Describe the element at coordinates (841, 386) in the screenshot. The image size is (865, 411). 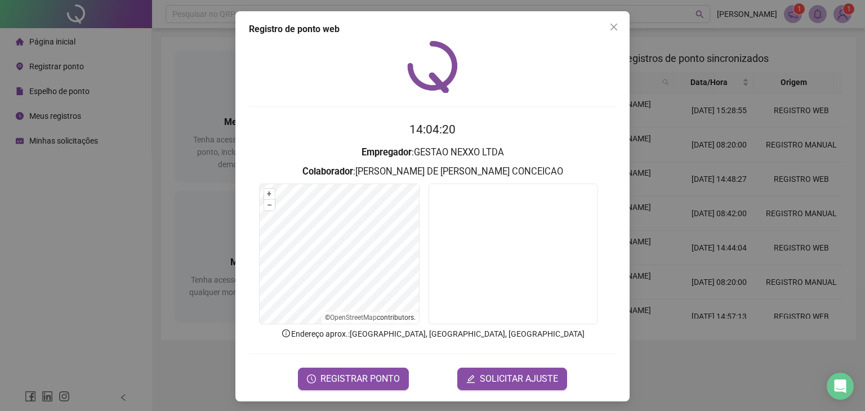
I see `div: Open Intercom Messenger` at that location.